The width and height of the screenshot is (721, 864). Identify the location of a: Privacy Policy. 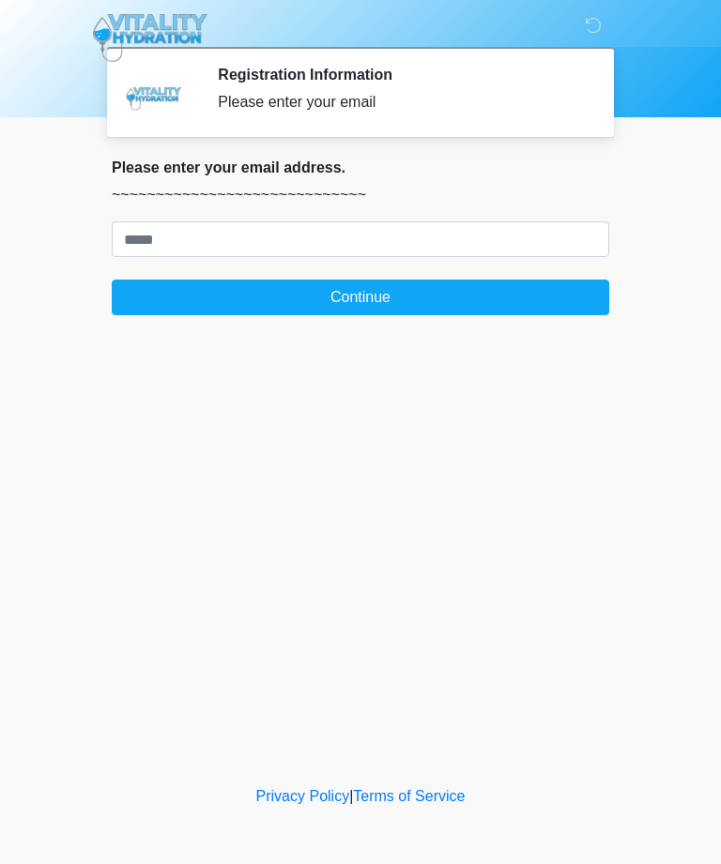
(303, 796).